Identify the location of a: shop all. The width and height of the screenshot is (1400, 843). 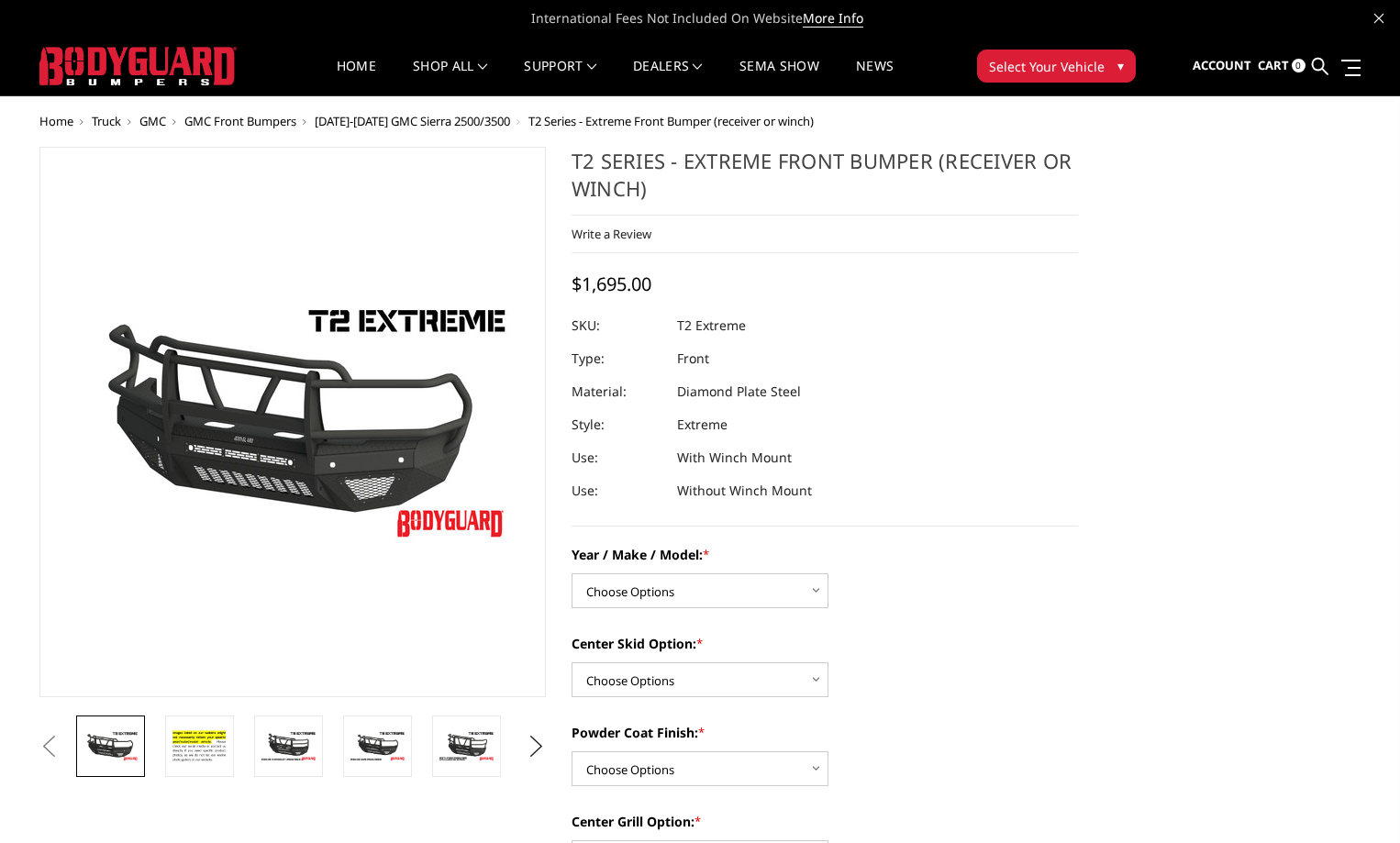
(449, 77).